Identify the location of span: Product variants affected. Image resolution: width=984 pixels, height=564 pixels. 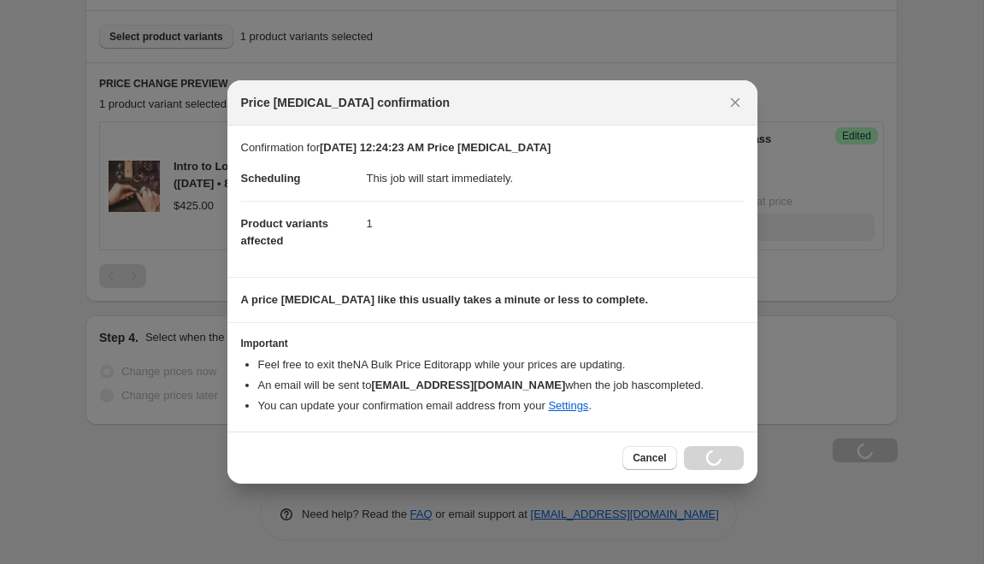
(285, 232).